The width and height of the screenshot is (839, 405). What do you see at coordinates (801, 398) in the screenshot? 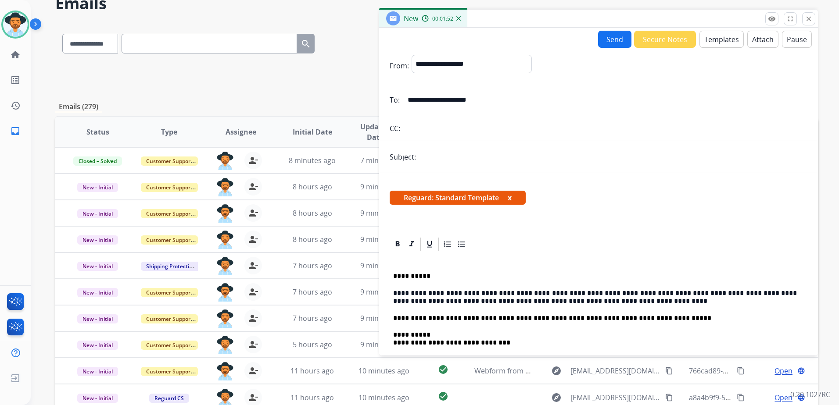
I see `mat-icon: language` at bounding box center [801, 398].